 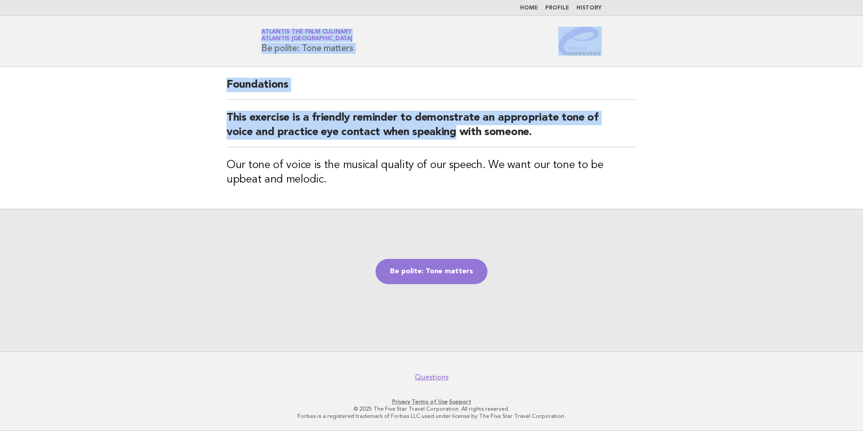 I want to click on a: Home, so click(x=529, y=8).